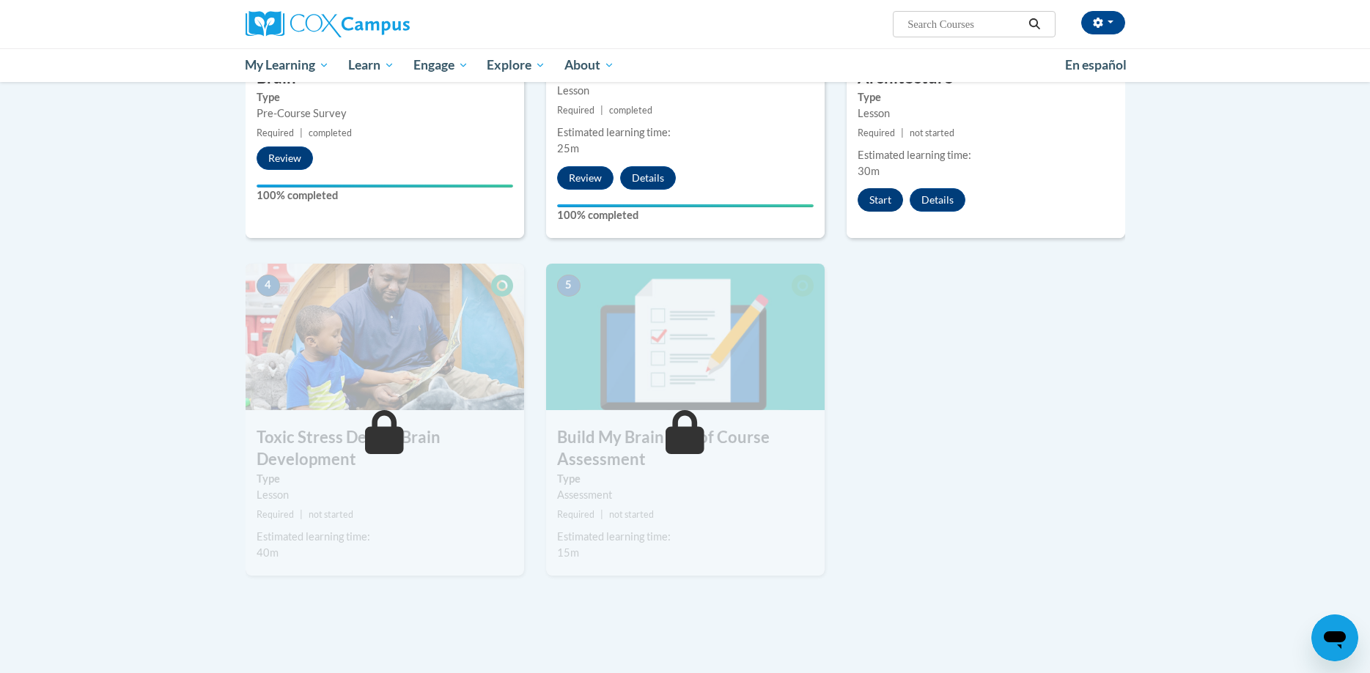  I want to click on span: En español, so click(1095, 64).